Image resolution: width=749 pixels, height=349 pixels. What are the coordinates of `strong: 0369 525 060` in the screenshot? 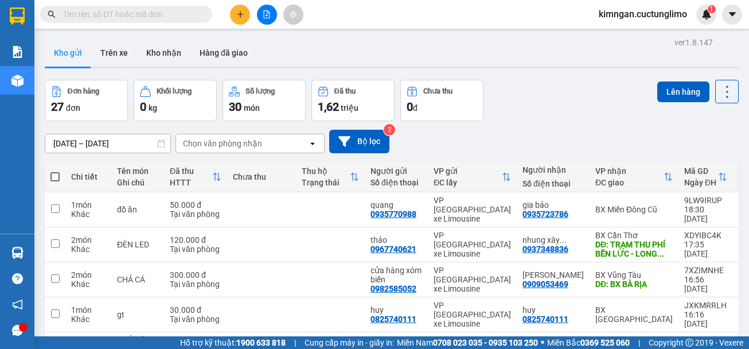 It's located at (605, 342).